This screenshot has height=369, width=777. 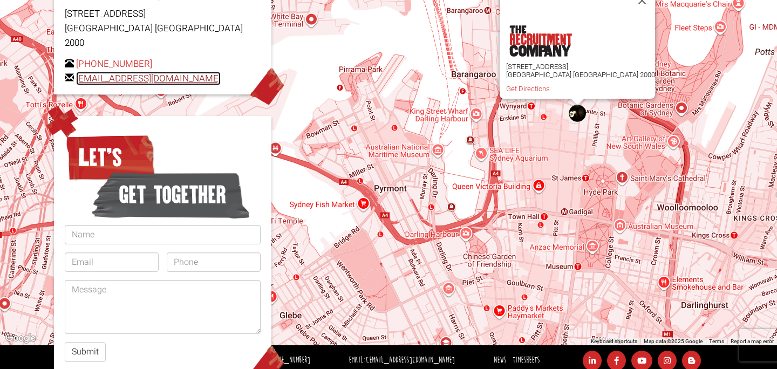 What do you see at coordinates (752, 341) in the screenshot?
I see `a: Report a map error` at bounding box center [752, 341].